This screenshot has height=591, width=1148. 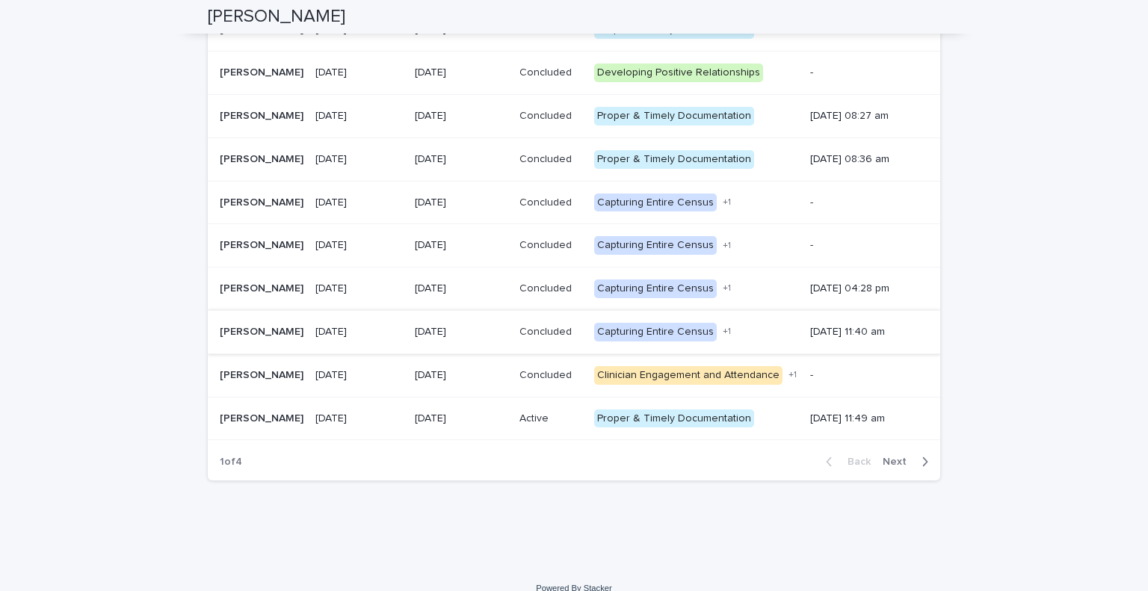 I want to click on button: Back, so click(x=845, y=462).